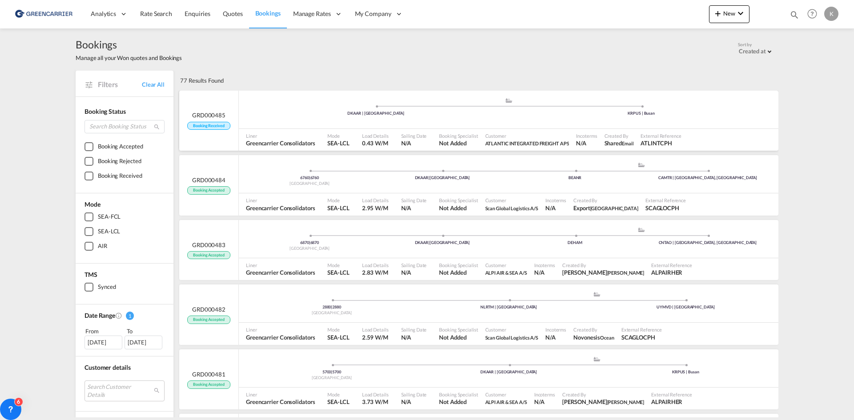  Describe the element at coordinates (305, 242) in the screenshot. I see `span: 6870` at that location.